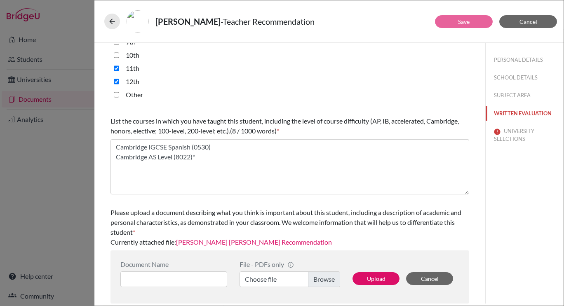 The height and width of the screenshot is (306, 564). What do you see at coordinates (376, 279) in the screenshot?
I see `button: Upload` at bounding box center [376, 279].